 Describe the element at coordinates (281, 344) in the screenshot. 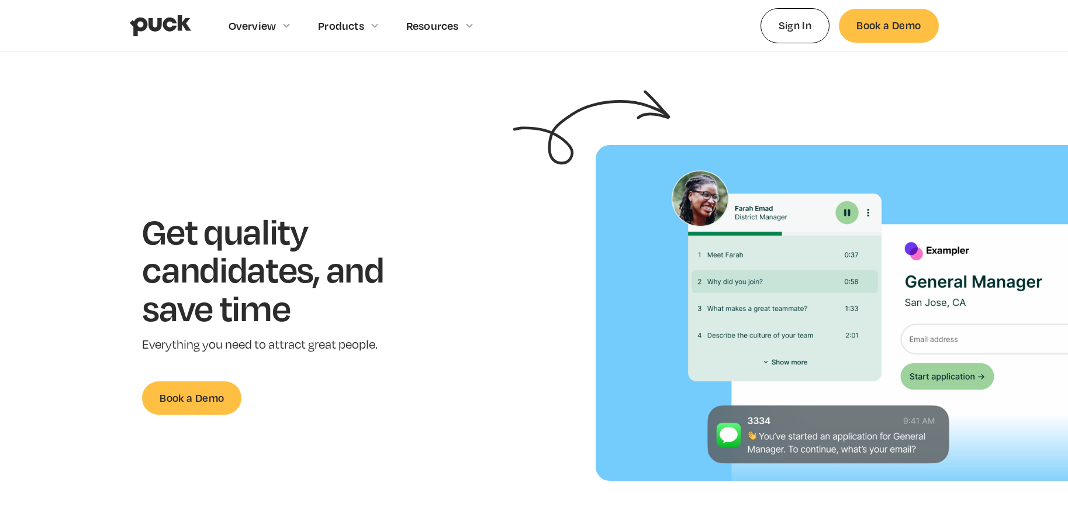

I see `p: Everything you need to attract great people.` at that location.